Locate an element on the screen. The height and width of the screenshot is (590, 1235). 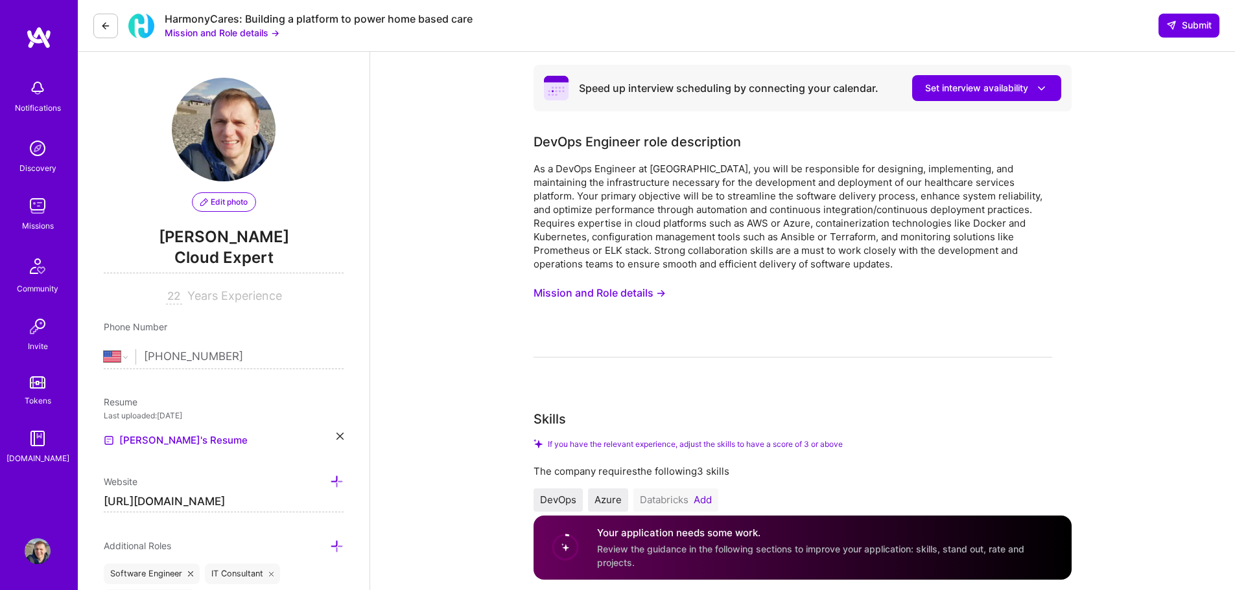
div: Speed up interview scheduling by connecting your calendar. is located at coordinates (728, 88).